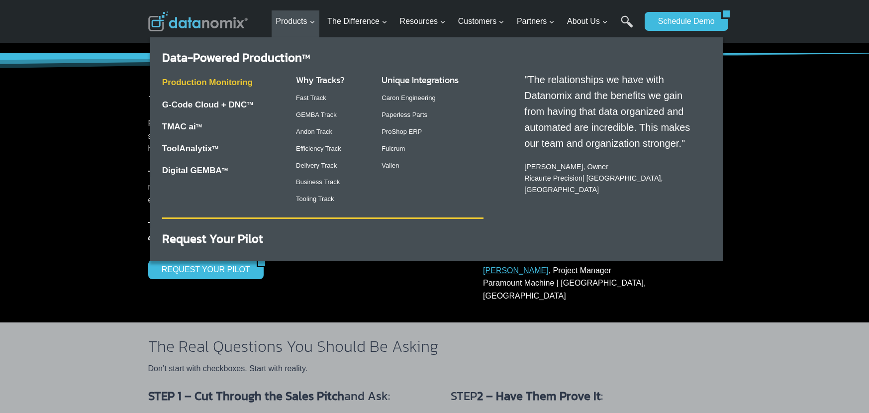 The image size is (869, 413). Describe the element at coordinates (423, 21) in the screenshot. I see `span: Resources` at that location.